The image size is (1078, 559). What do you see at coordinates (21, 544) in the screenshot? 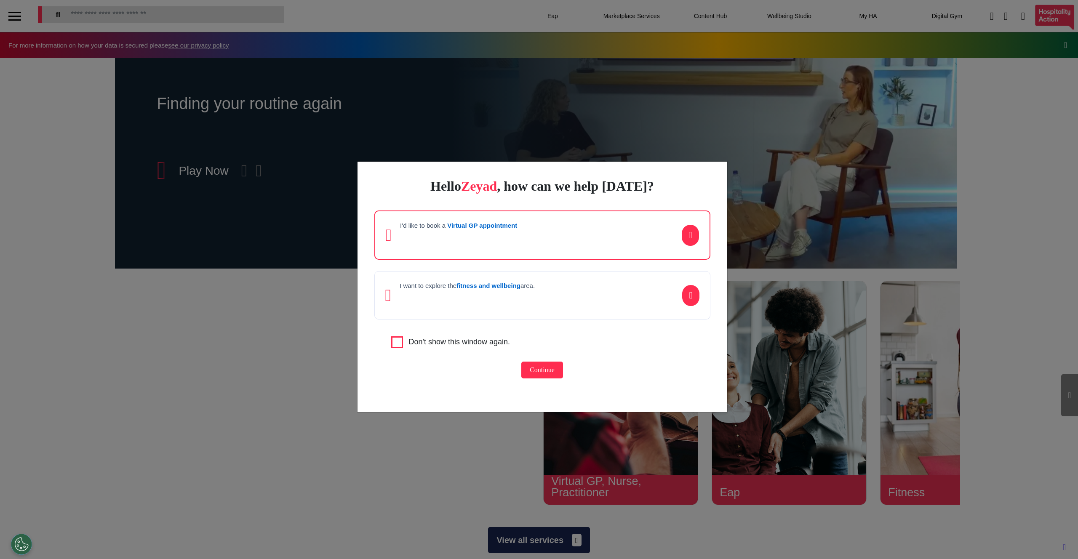
I see `button: Open Preferences` at bounding box center [21, 544].